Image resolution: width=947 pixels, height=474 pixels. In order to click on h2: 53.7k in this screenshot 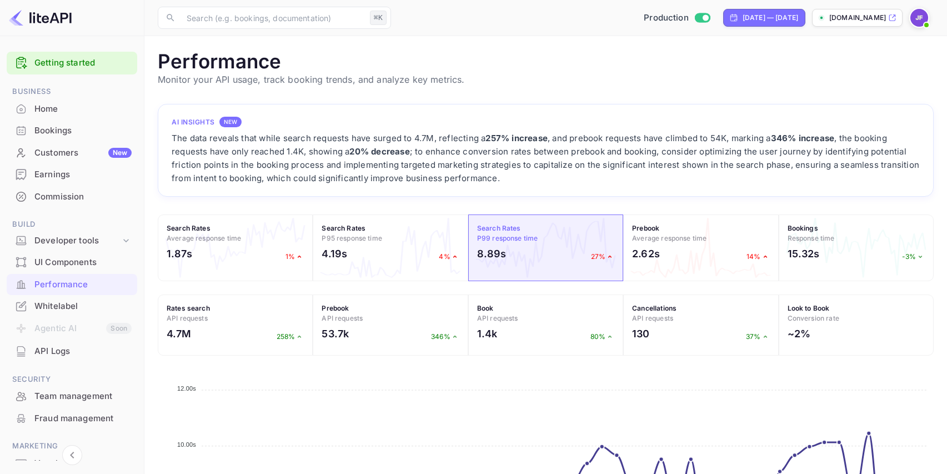, I will do `click(335, 333)`.